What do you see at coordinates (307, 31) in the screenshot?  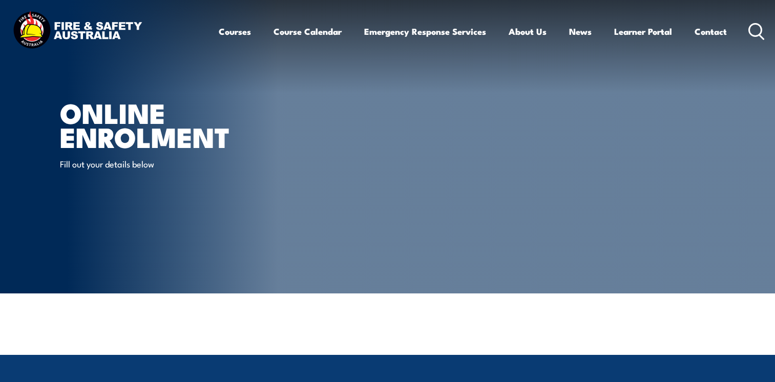 I see `a: Course Calendar` at bounding box center [307, 31].